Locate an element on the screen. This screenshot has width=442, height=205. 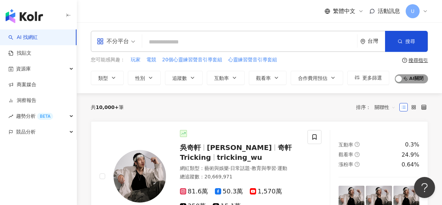
span: 漲粉率 is located at coordinates (346, 164).